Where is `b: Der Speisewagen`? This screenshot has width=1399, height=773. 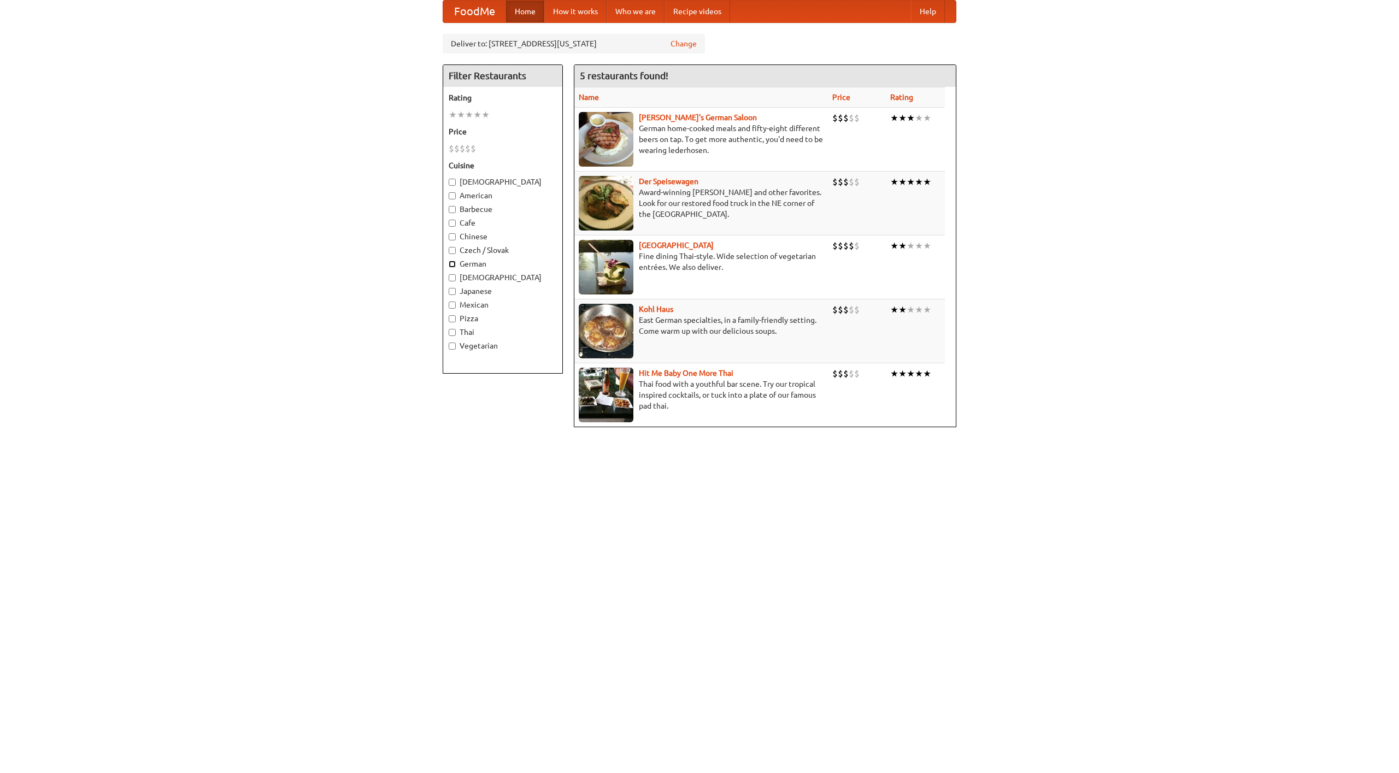
b: Der Speisewagen is located at coordinates (668, 181).